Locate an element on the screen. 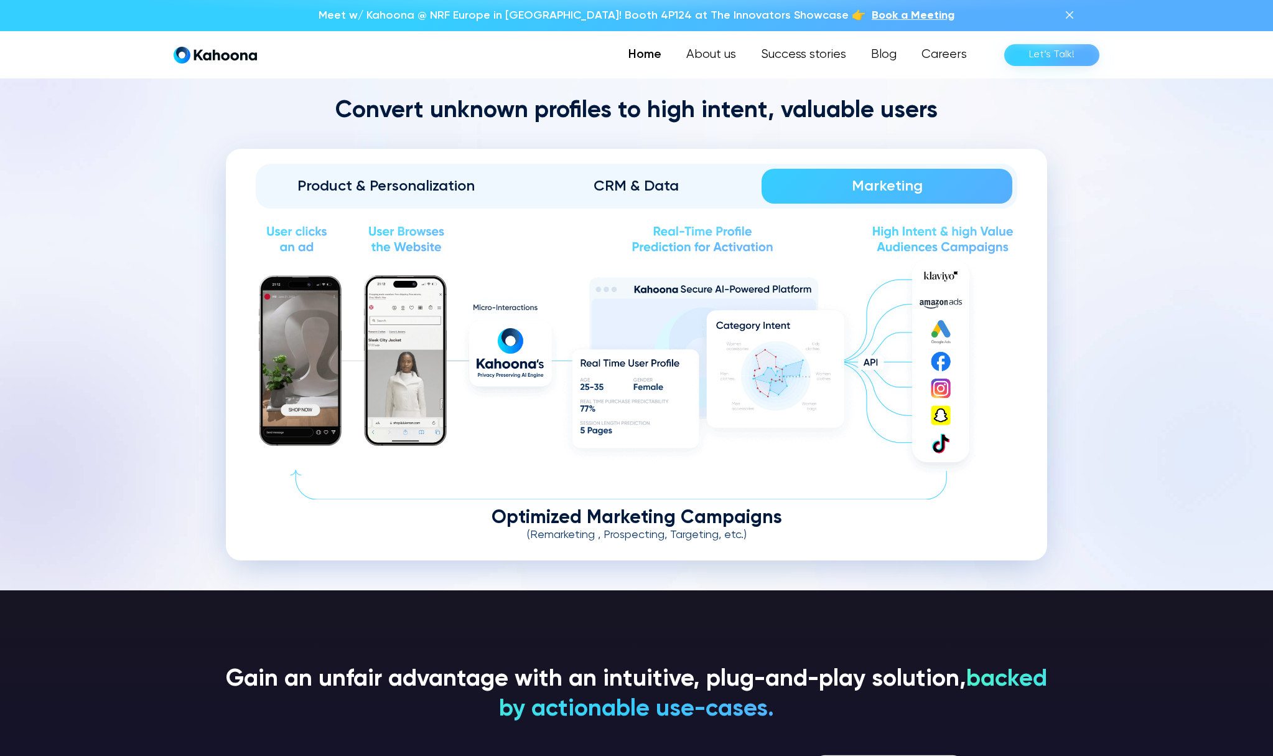 This screenshot has height=756, width=1273. div: Marketing is located at coordinates (887, 186).